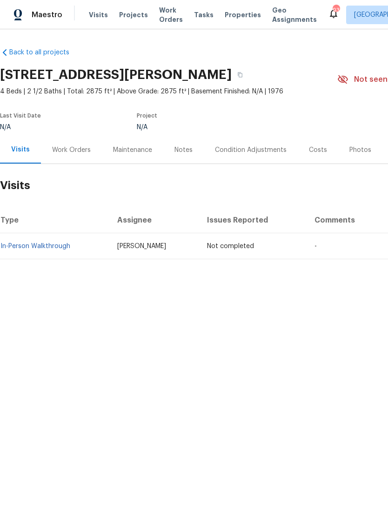  What do you see at coordinates (183, 150) in the screenshot?
I see `div: Notes` at bounding box center [183, 150].